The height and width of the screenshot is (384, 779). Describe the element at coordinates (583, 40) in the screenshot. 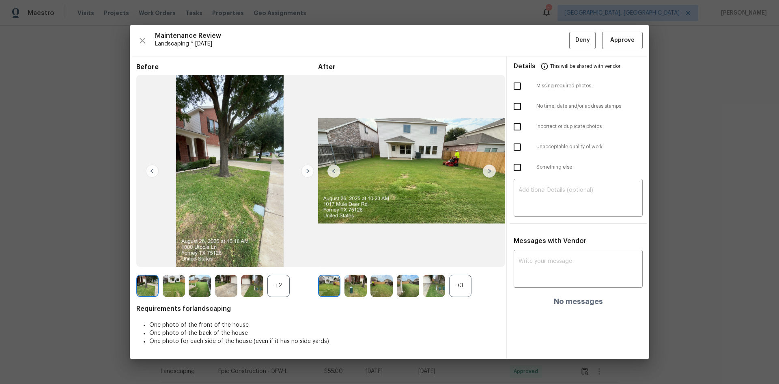

I see `span: Deny` at that location.